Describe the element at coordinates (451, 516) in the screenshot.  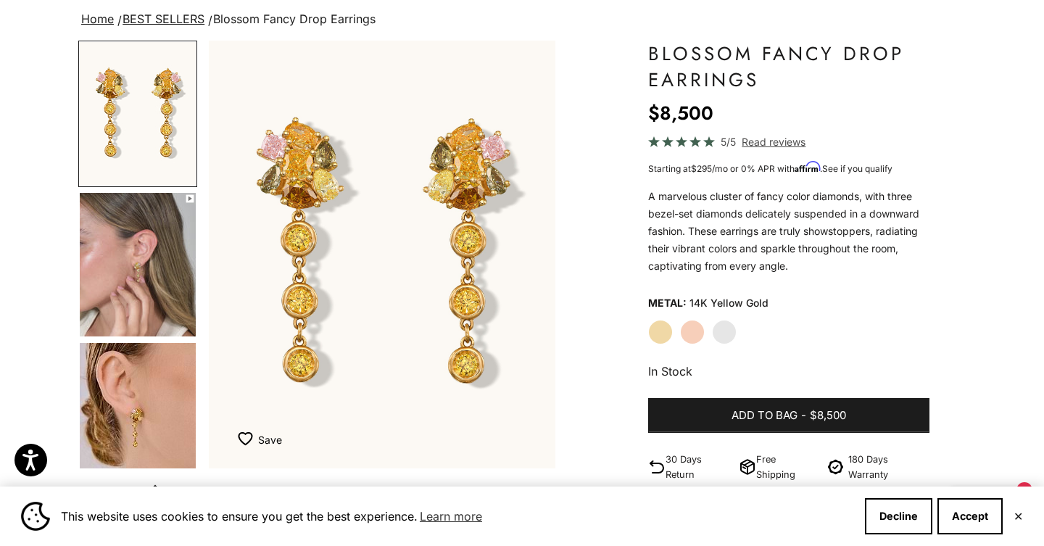
I see `a: Learn more` at that location.